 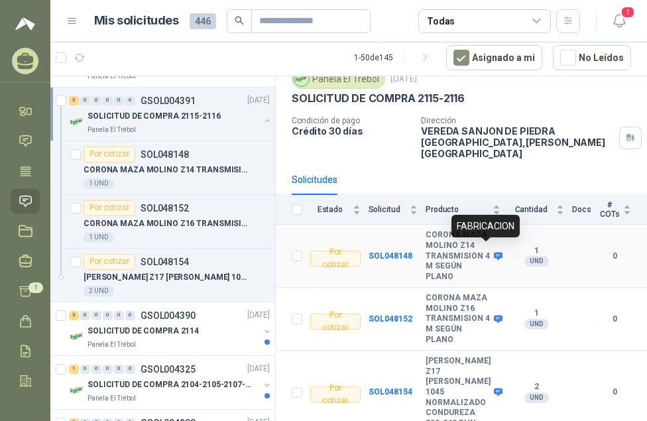 I want to click on a: Por cotizarSOL048148CORONA MAZA MOLINO Z14 TRANSMISION 4 M SEGÚN PLANO1 UND, so click(x=162, y=168).